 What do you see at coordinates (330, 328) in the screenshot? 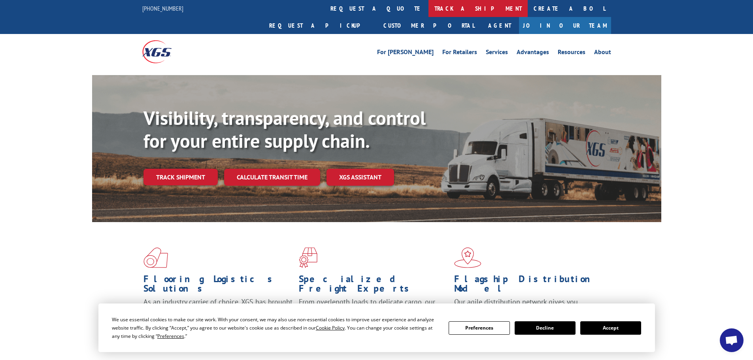
I see `span: Cookie Policy` at bounding box center [330, 328].